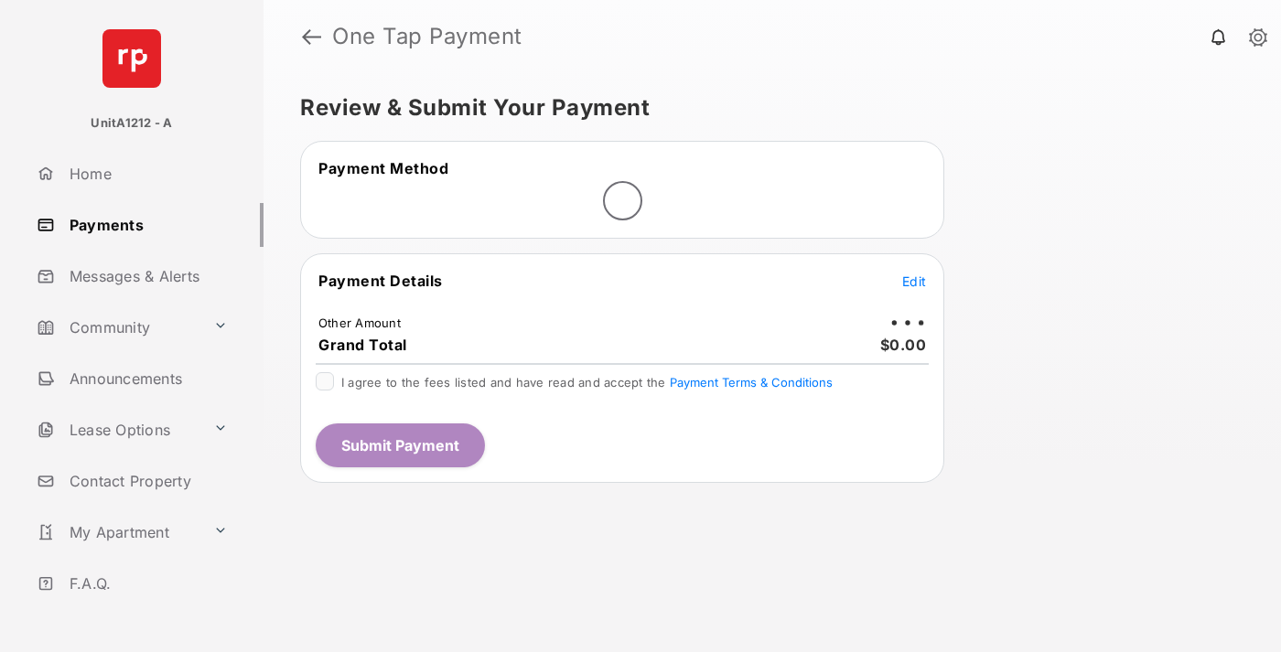  What do you see at coordinates (146, 225) in the screenshot?
I see `a: Payments` at bounding box center [146, 225].